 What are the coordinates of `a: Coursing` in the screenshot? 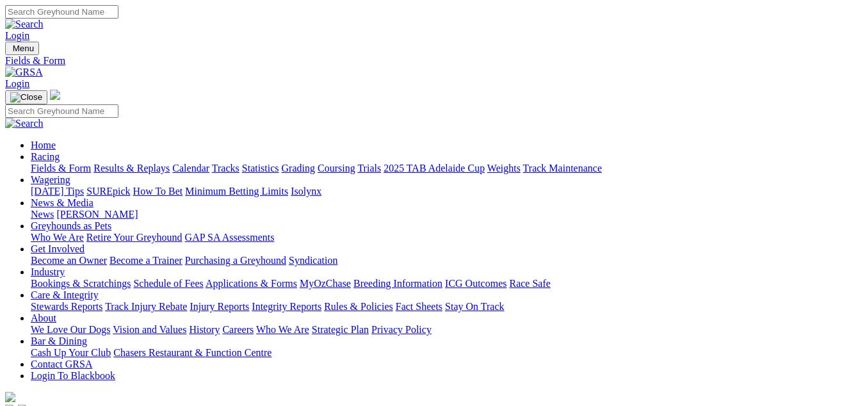 It's located at (336, 168).